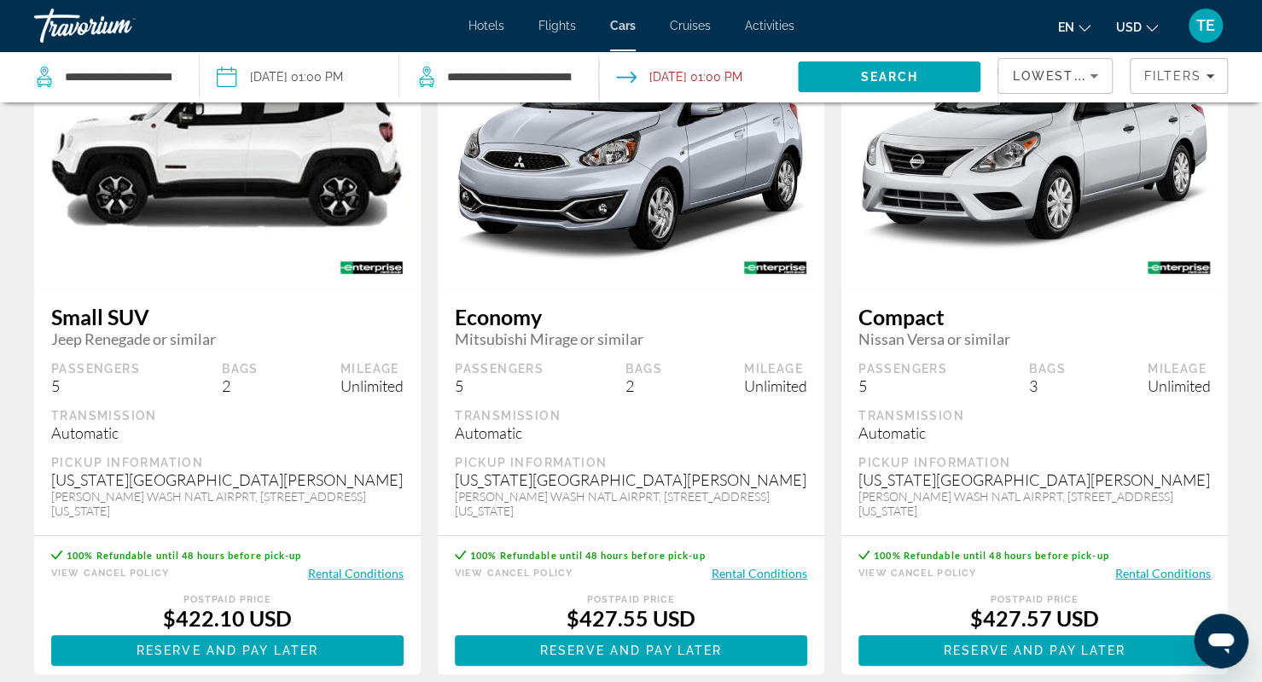 The image size is (1262, 682). I want to click on a: Flights, so click(557, 26).